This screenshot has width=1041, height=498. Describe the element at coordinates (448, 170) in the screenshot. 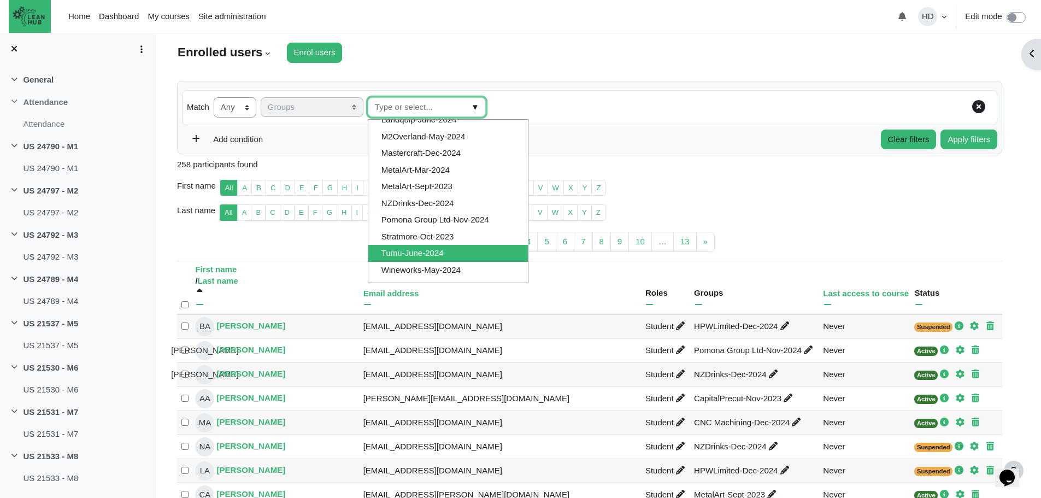

I see `li: MetalArt-Mar-2024` at that location.